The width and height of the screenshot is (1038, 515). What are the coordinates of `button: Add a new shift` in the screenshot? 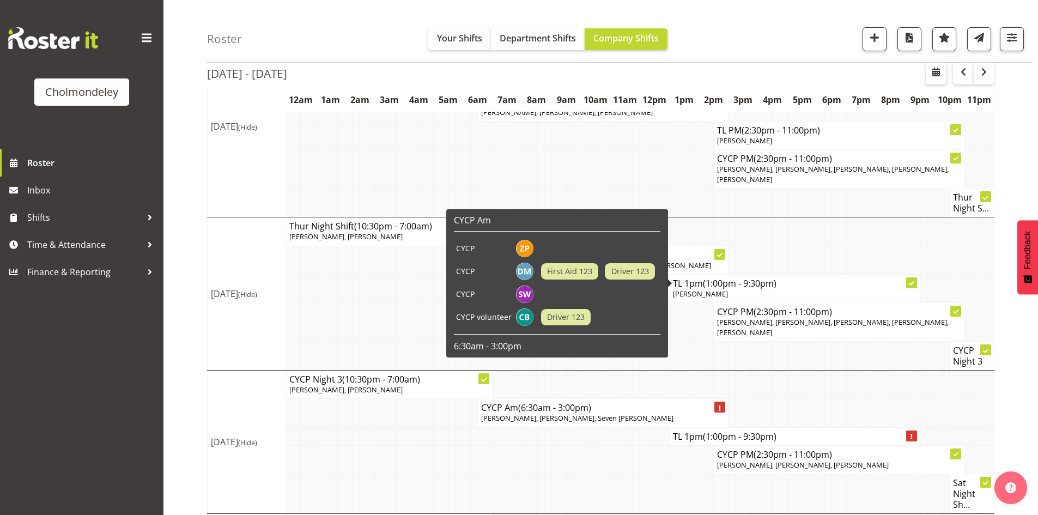 It's located at (875, 39).